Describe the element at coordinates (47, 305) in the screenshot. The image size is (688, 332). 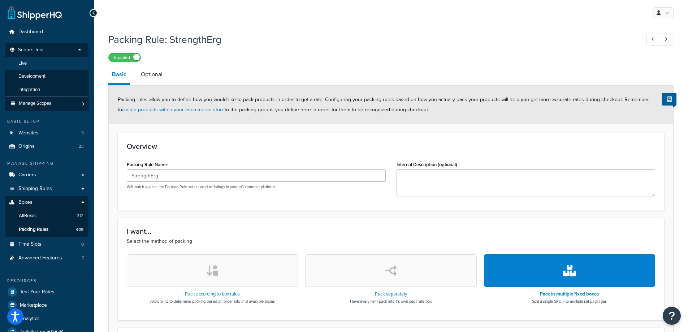
I see `a: Marketplace` at that location.